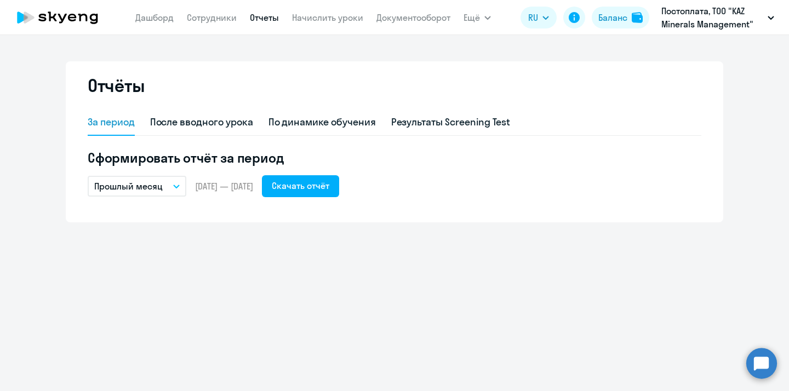  What do you see at coordinates (137, 186) in the screenshot?
I see `button: Прошлый месяц` at bounding box center [137, 186].